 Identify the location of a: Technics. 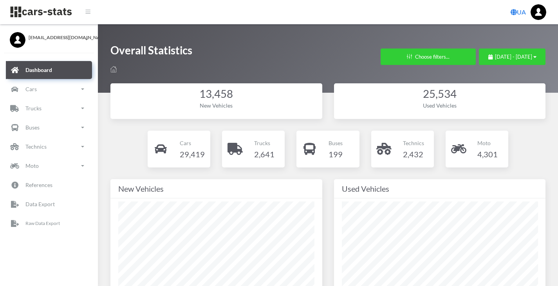
(49, 147).